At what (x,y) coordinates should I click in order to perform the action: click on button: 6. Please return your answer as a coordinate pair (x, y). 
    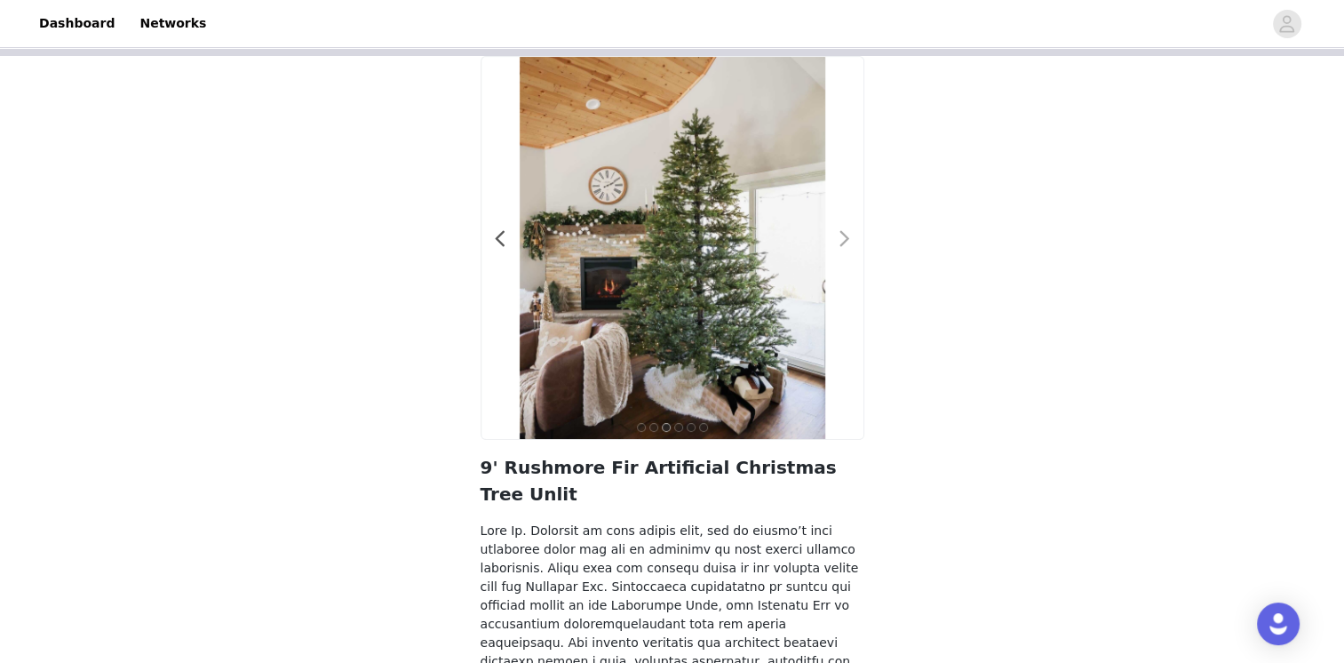
    Looking at the image, I should click on (703, 427).